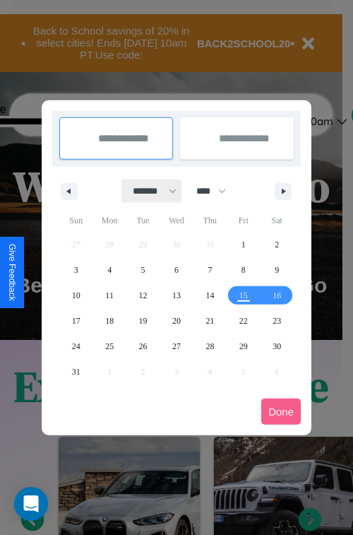 The height and width of the screenshot is (535, 353). I want to click on button: Done, so click(281, 411).